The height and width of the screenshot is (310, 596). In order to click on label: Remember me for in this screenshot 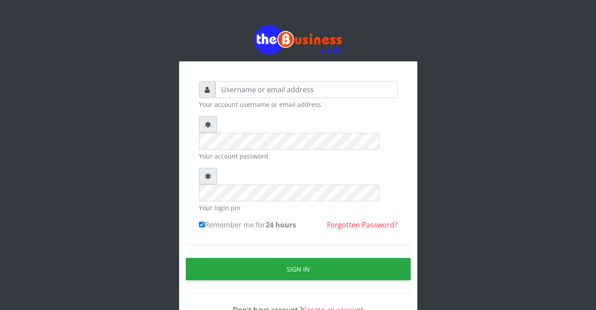, I will do `click(247, 225)`.